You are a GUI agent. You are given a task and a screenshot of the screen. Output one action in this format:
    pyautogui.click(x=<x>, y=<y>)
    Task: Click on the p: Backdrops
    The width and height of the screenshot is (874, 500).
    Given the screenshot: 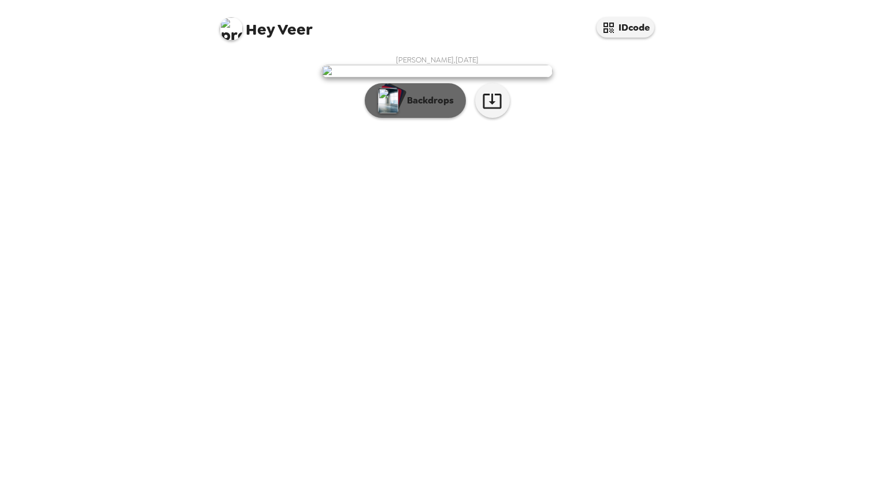 What is the action you would take?
    pyautogui.click(x=427, y=101)
    